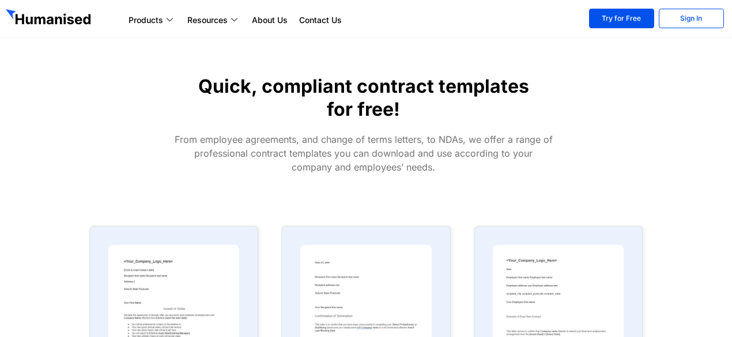  Describe the element at coordinates (364, 153) in the screenshot. I see `div: From employee agreements, and change of terms letters, to NDAs, we offer a range of professional ...` at that location.